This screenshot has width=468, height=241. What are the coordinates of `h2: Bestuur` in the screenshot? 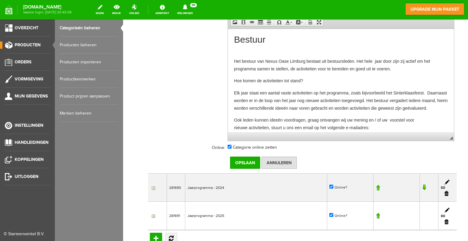 It's located at (113, 11).